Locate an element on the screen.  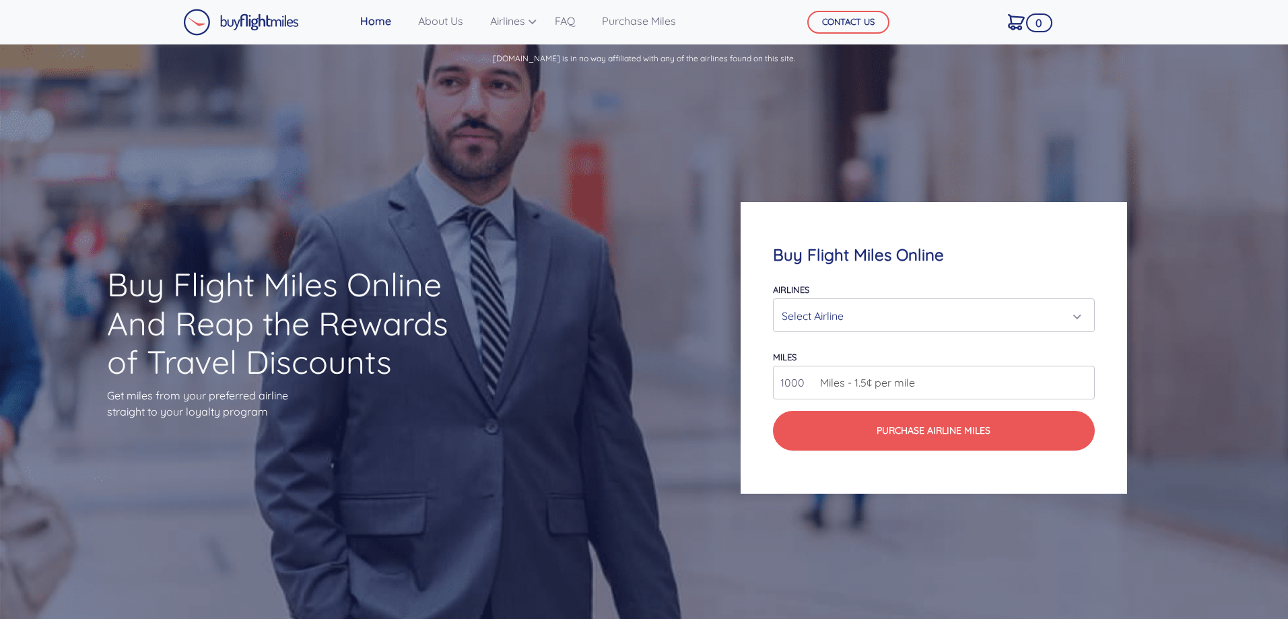
span: Miles - 1.5¢ per mile is located at coordinates (864, 382).